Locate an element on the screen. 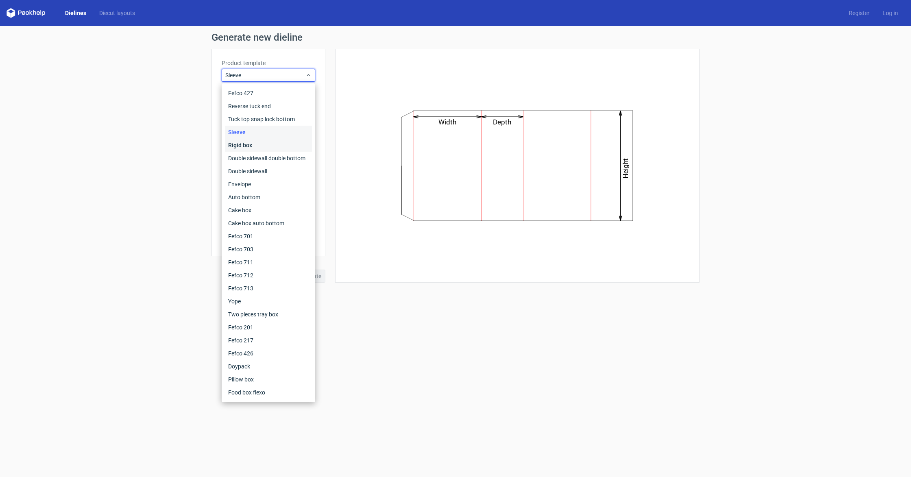 The width and height of the screenshot is (911, 477). div: Food box flexo is located at coordinates (269, 393).